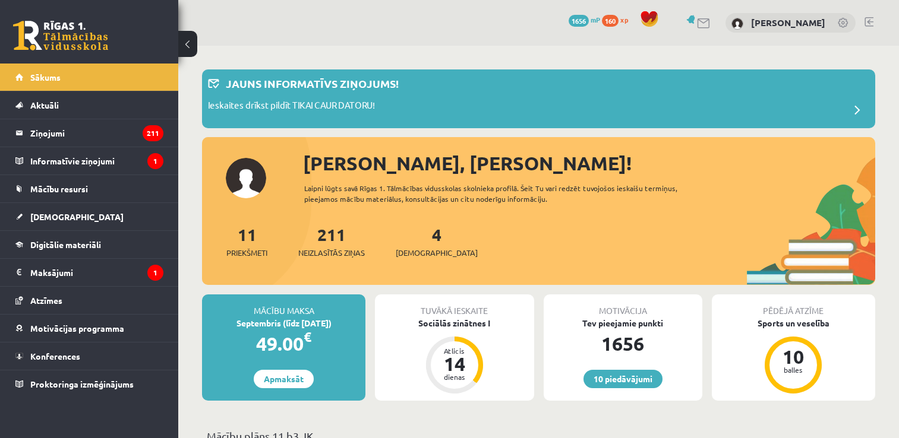  What do you see at coordinates (793, 306) in the screenshot?
I see `div: Pēdējā atzīme` at bounding box center [793, 306].